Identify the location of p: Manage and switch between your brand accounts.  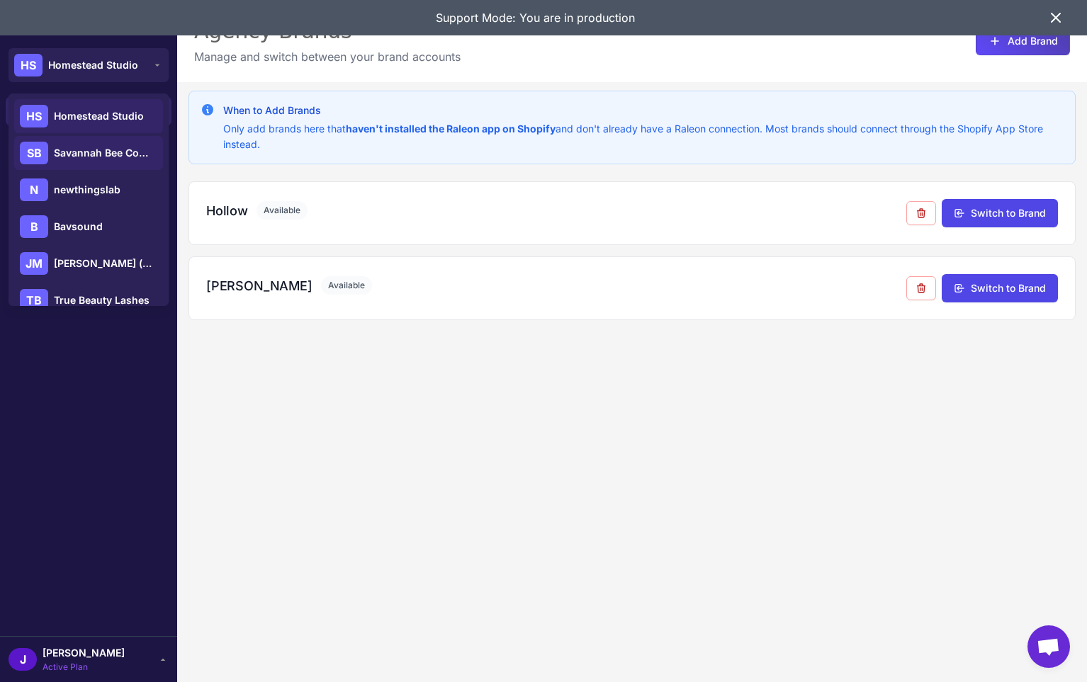
(327, 57).